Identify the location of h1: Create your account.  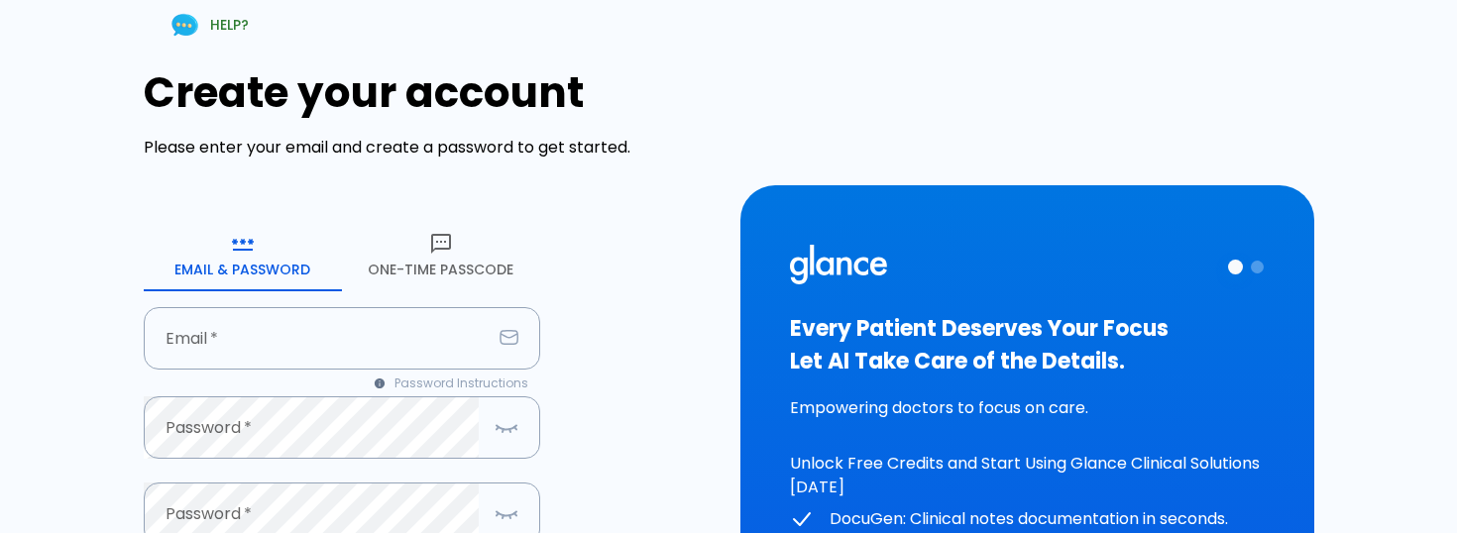
(430, 92).